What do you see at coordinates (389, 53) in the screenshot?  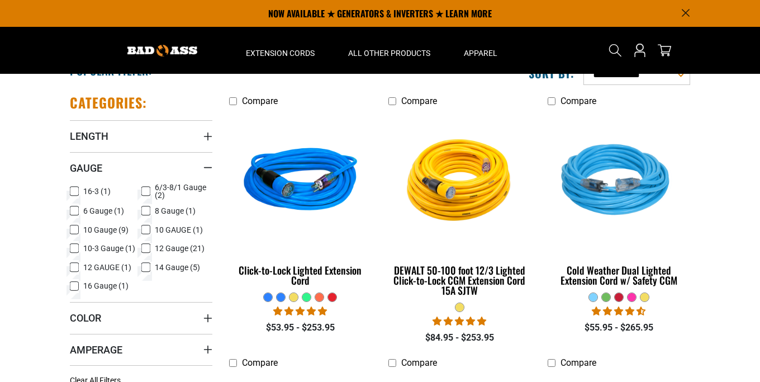 I see `span: All Other Products` at bounding box center [389, 53].